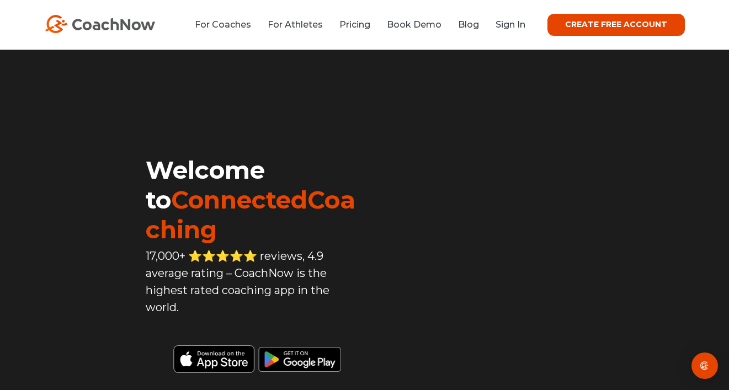  What do you see at coordinates (223, 24) in the screenshot?
I see `a: For Coaches` at bounding box center [223, 24].